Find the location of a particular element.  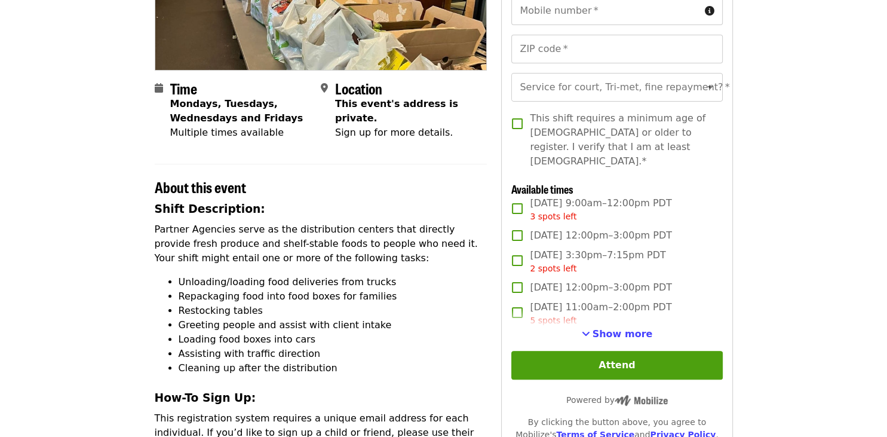

img: Powered by Mobilize is located at coordinates (641, 400).